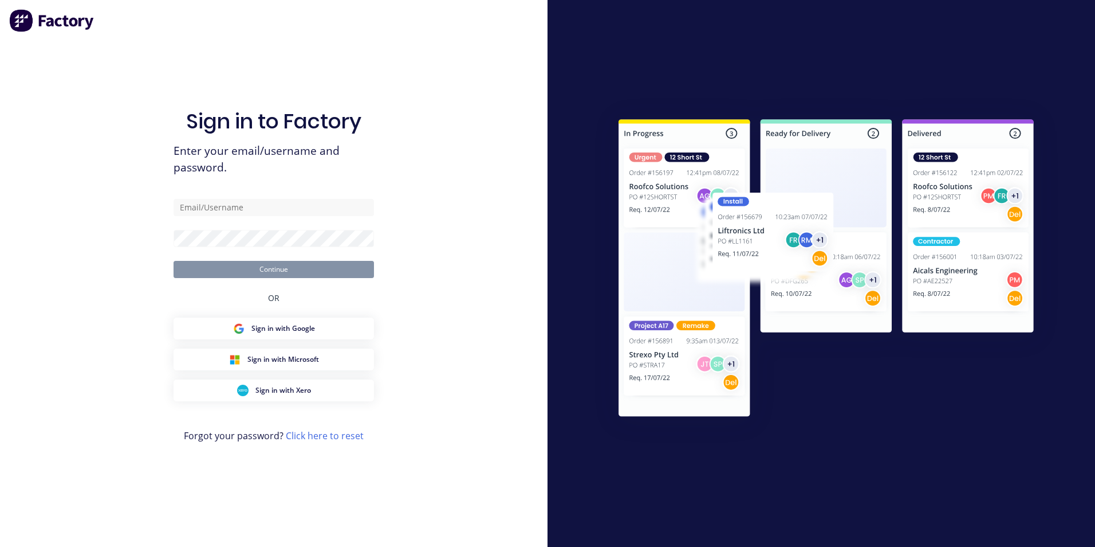 This screenshot has width=1095, height=547. I want to click on span: Forgot your password?, so click(274, 435).